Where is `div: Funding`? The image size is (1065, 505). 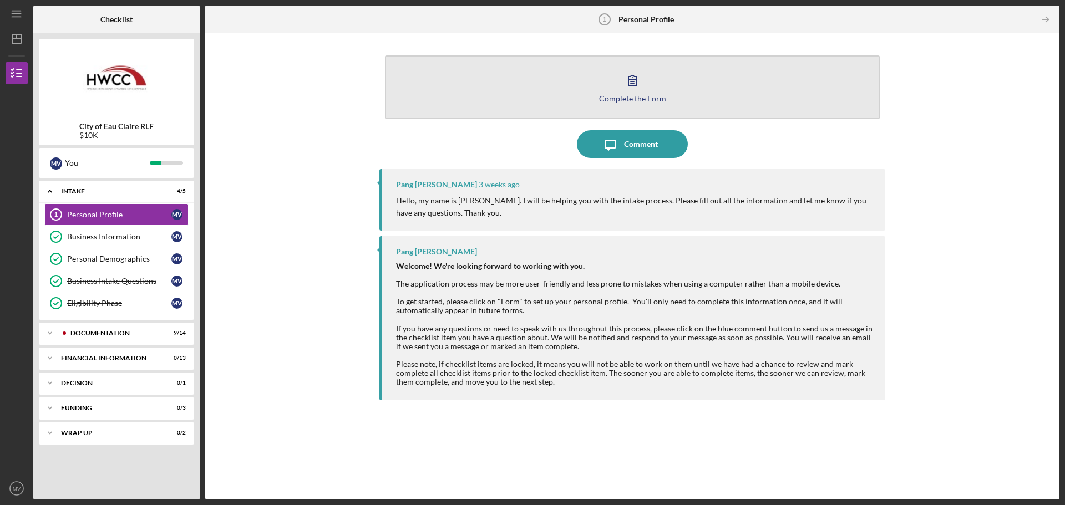 div: Funding is located at coordinates (109, 408).